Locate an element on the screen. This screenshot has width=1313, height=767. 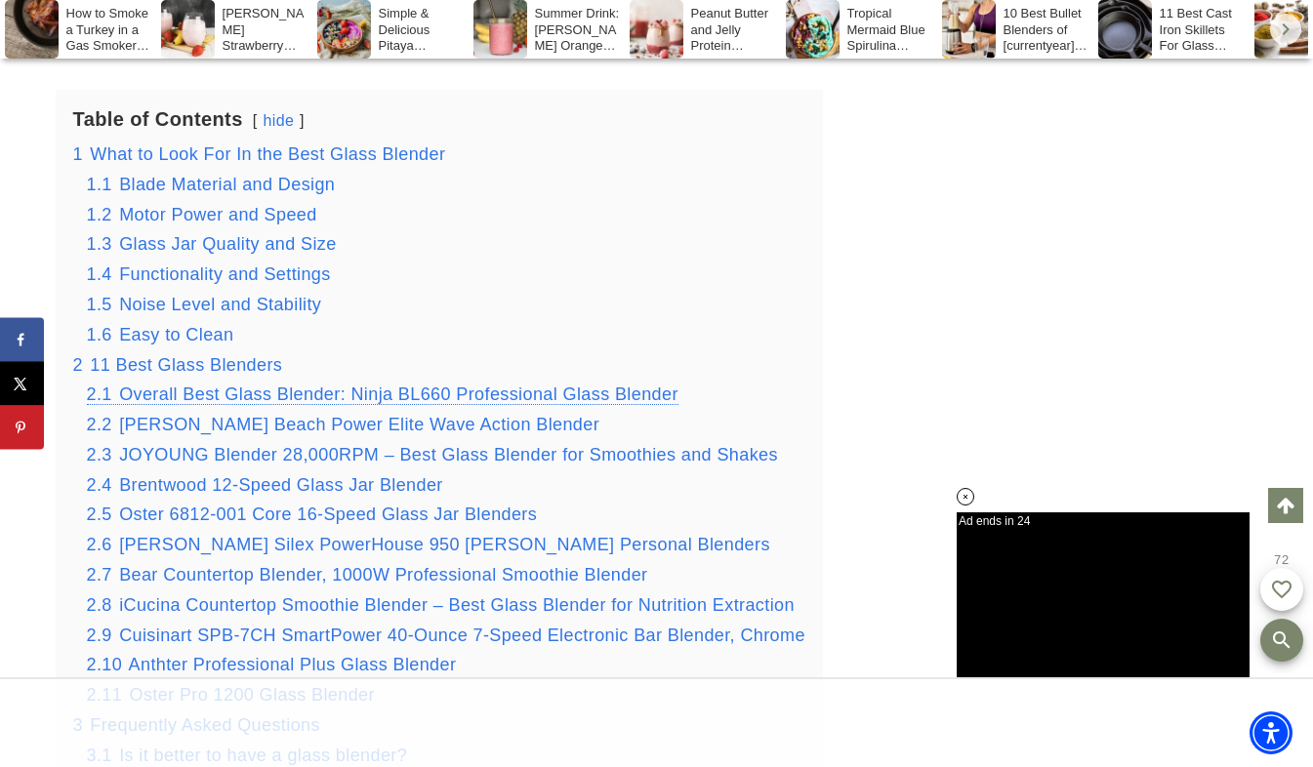
span: Functionality and Settings is located at coordinates (224, 274).